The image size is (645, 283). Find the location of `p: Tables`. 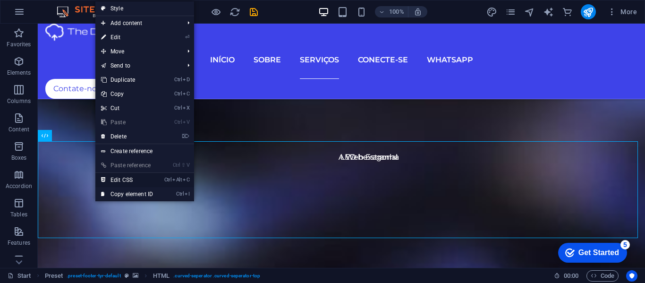

p: Tables is located at coordinates (19, 214).